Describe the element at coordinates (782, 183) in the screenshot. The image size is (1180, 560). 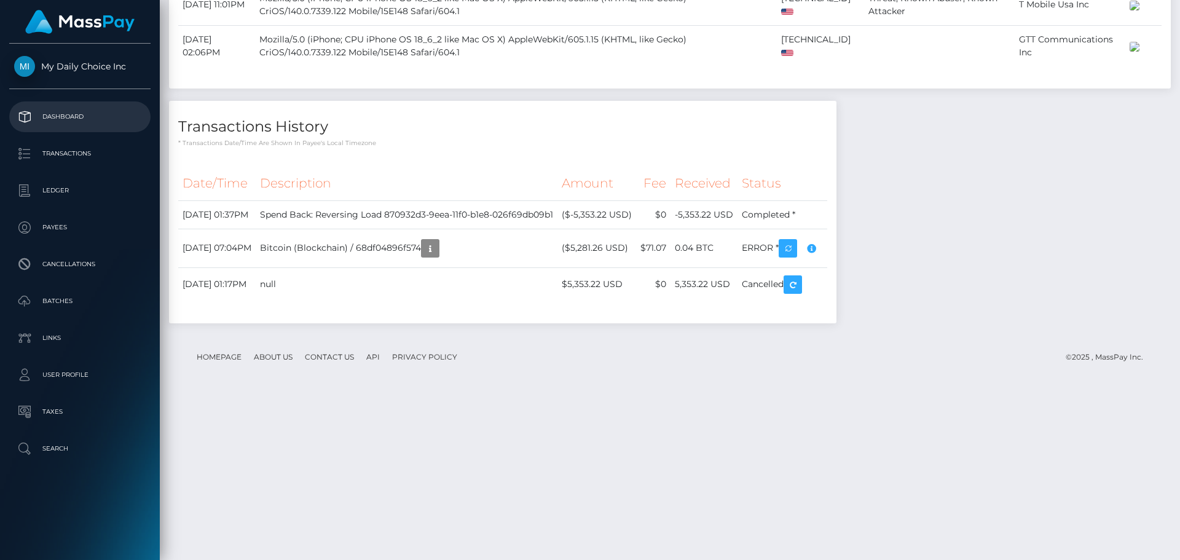
I see `th: Status` at that location.